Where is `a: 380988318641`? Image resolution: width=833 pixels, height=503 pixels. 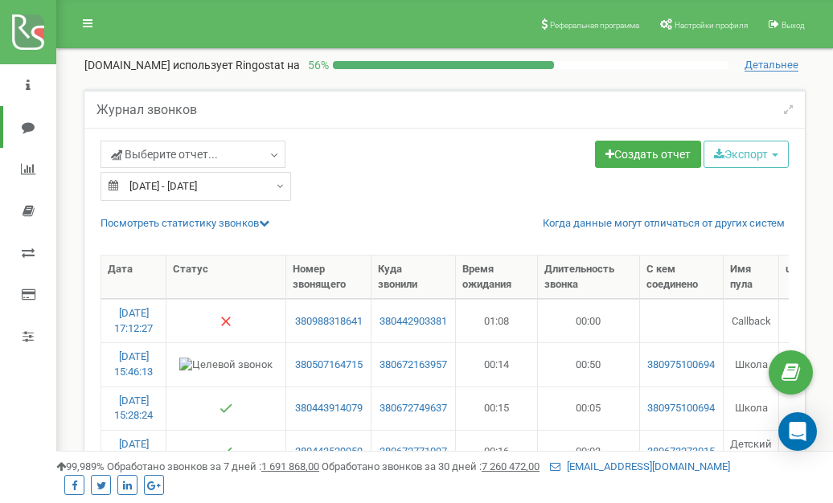 a: 380988318641 is located at coordinates (328, 322).